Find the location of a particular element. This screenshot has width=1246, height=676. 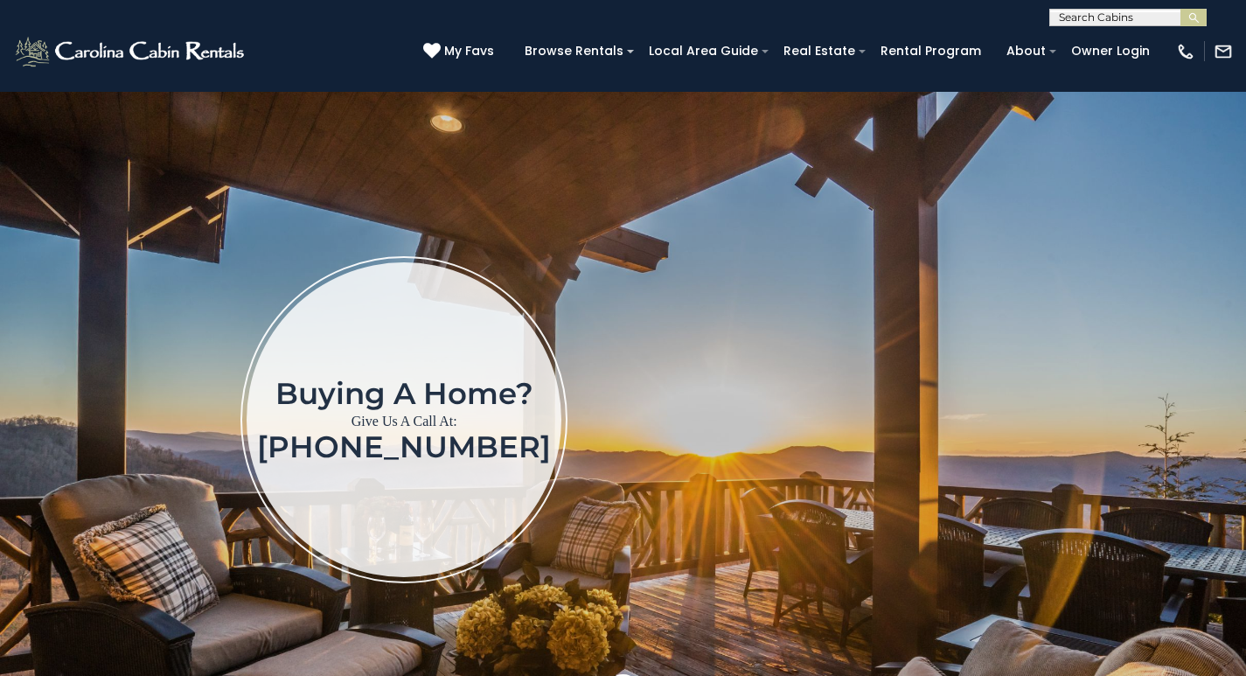

p: Give Us A Call At: is located at coordinates (404, 421).